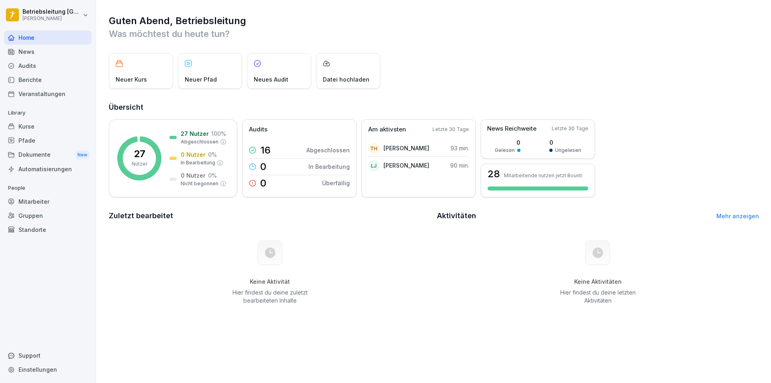  Describe the element at coordinates (270, 296) in the screenshot. I see `p: Hier findest du deine zuletzt bearbeiteten Inhalte` at that location.